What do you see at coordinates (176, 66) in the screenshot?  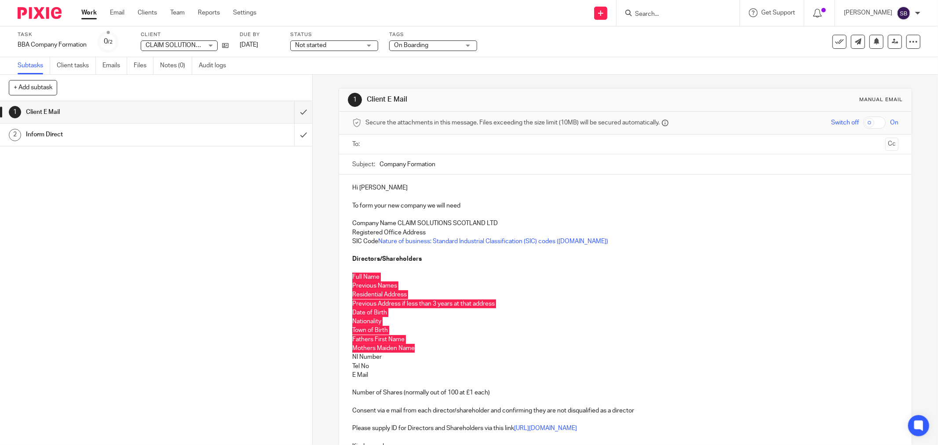 I see `a: Notes (0)` at bounding box center [176, 66].